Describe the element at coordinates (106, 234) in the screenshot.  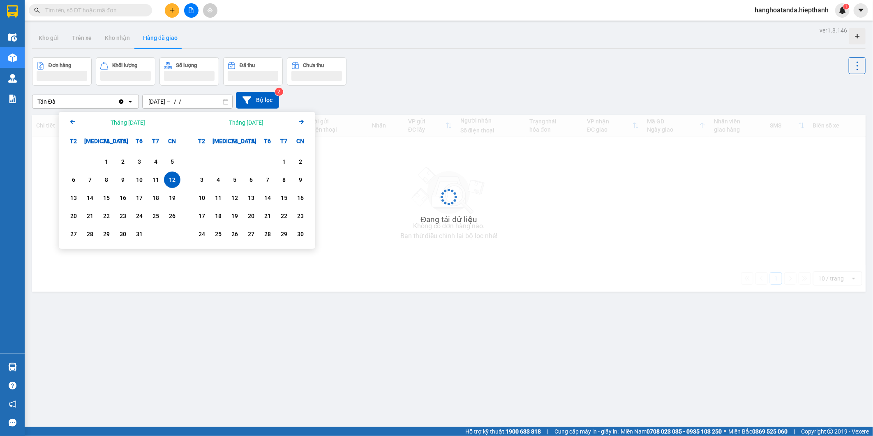
I see `div: 29` at that location.